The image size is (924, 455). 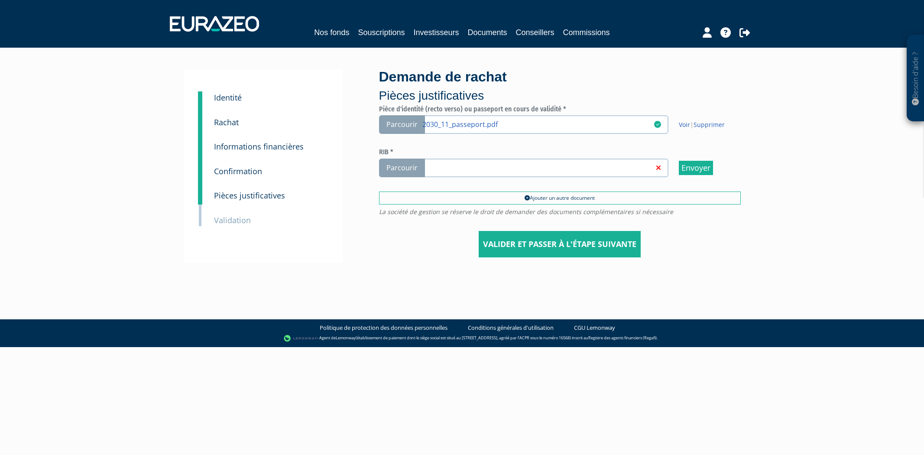 What do you see at coordinates (383, 327) in the screenshot?
I see `a: Politique de protection des données personnelles` at bounding box center [383, 327].